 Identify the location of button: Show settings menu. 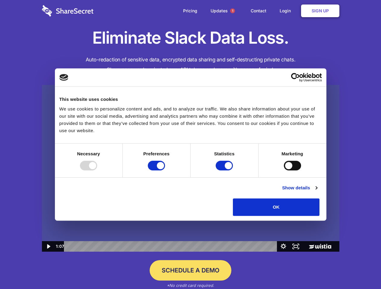
(283, 247).